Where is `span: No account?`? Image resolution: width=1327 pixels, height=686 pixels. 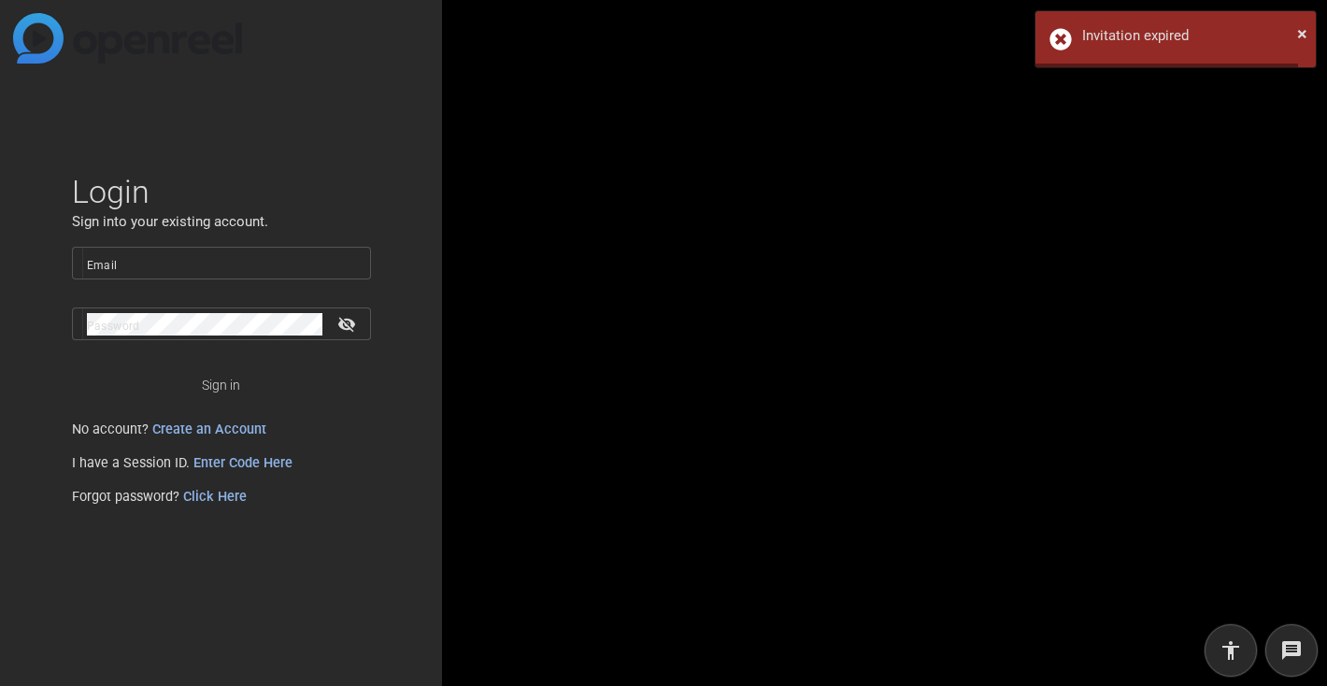 span: No account? is located at coordinates (169, 429).